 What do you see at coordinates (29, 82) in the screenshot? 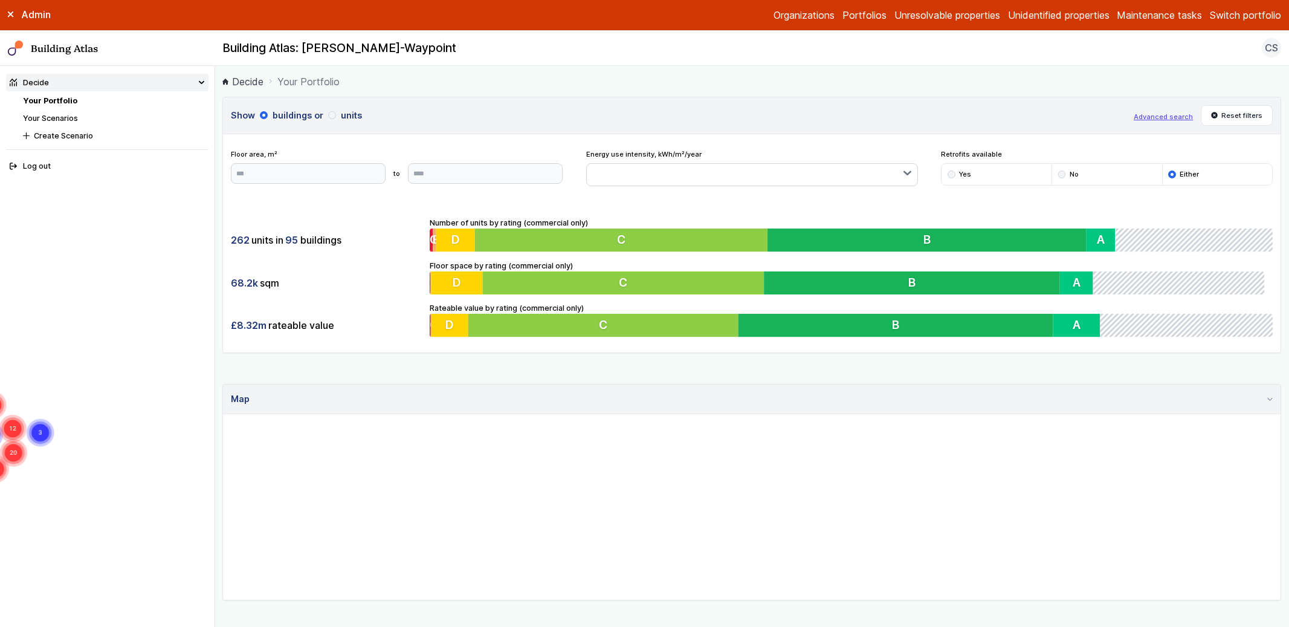
I see `div: Decide` at bounding box center [29, 82].